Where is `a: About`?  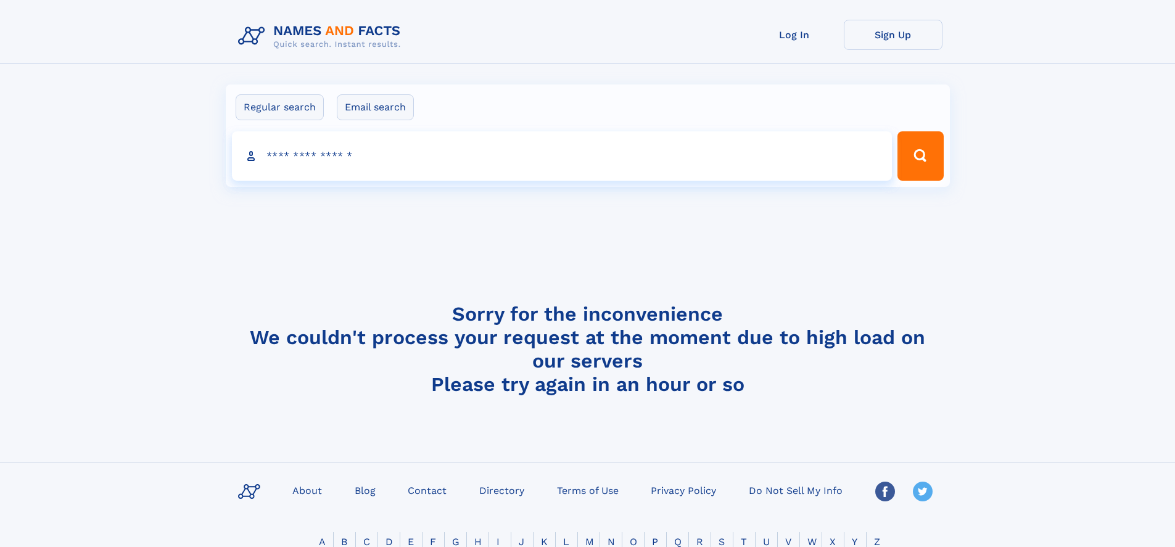 a: About is located at coordinates (307, 490).